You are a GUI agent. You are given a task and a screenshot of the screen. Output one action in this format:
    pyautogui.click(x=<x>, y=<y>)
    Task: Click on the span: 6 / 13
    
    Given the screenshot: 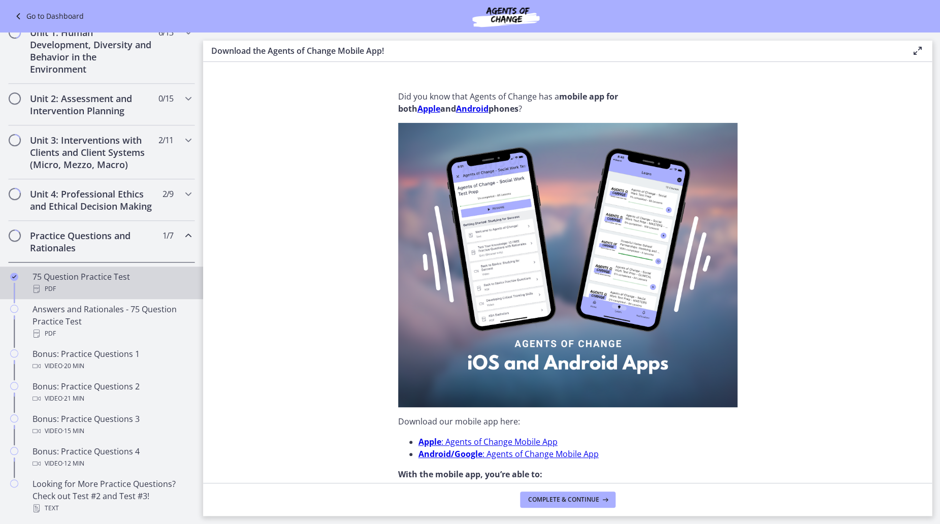 What is the action you would take?
    pyautogui.click(x=166, y=33)
    